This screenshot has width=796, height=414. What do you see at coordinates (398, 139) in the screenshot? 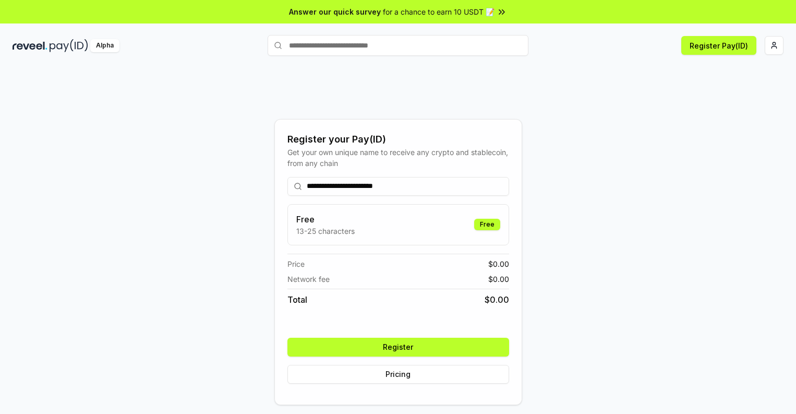
I see `div: Register your Pay(ID)` at bounding box center [398, 139].